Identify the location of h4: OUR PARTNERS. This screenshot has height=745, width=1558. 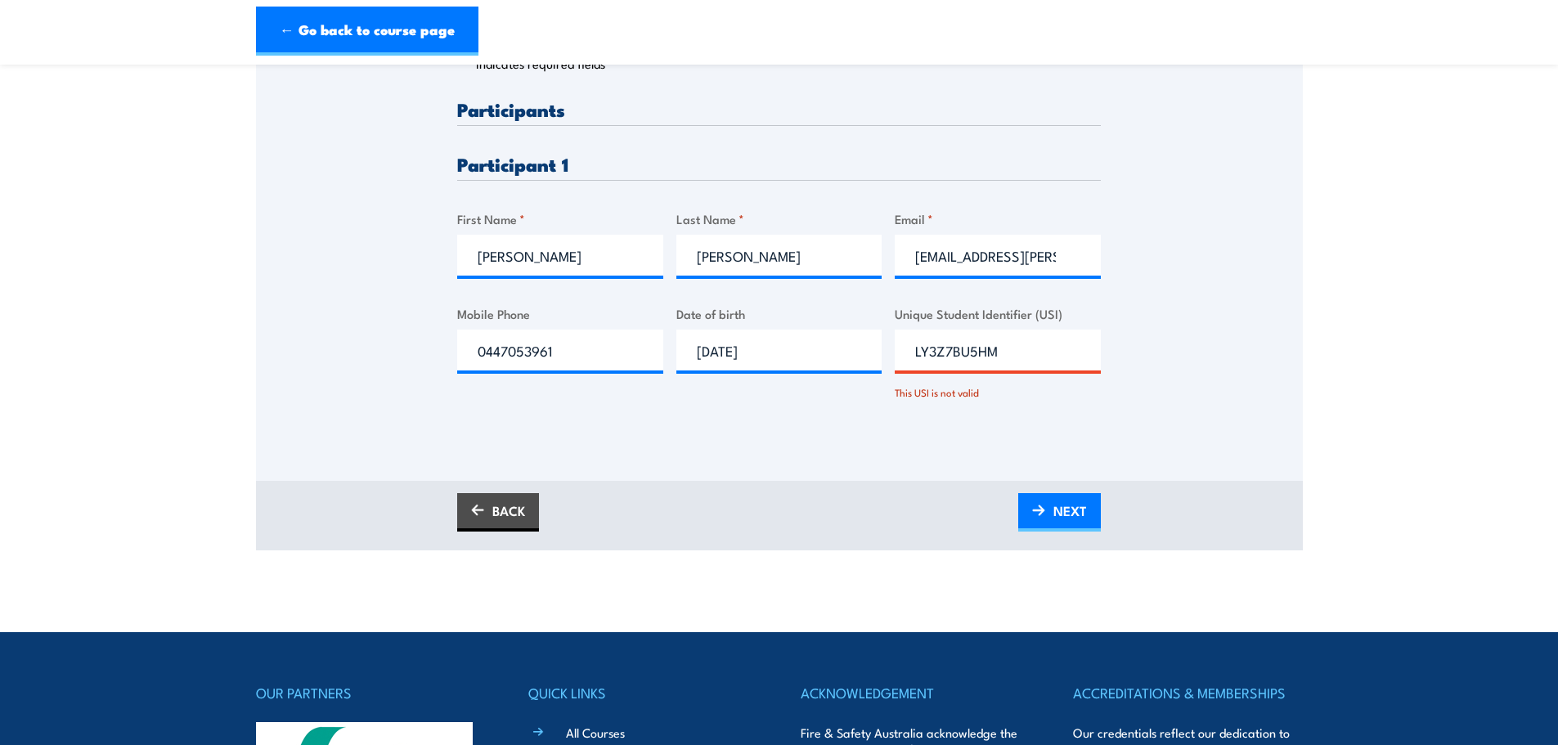
(371, 693).